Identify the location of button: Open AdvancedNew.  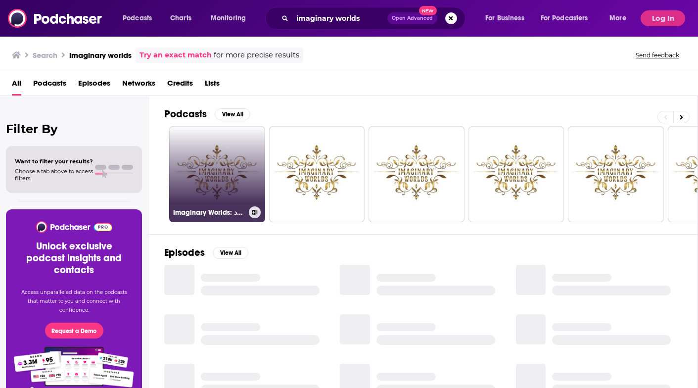
(412, 18).